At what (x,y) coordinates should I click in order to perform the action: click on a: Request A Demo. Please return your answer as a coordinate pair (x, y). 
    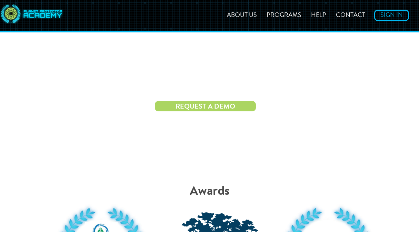
    Looking at the image, I should click on (205, 106).